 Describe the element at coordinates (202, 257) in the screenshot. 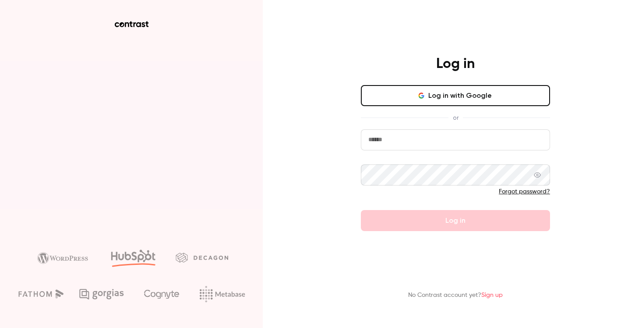

I see `img: decagon` at that location.